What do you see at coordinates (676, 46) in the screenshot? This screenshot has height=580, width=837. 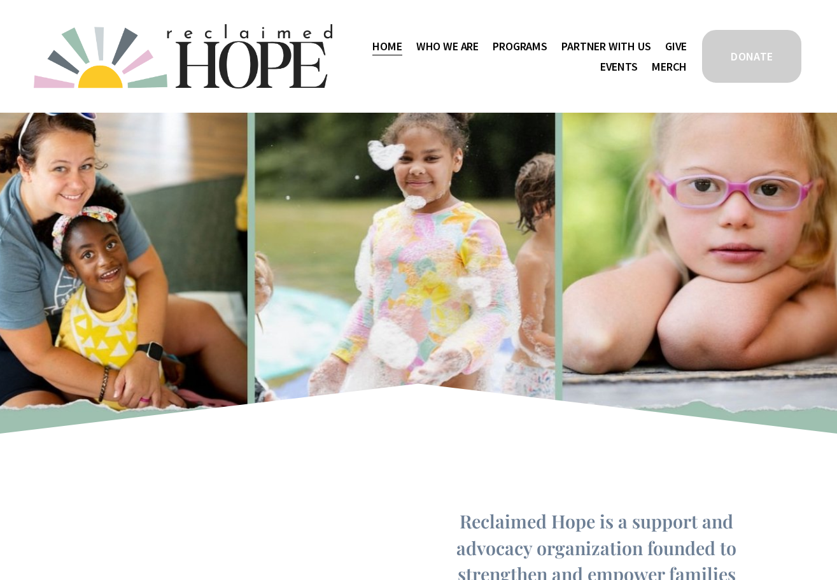 I see `a: Give` at bounding box center [676, 46].